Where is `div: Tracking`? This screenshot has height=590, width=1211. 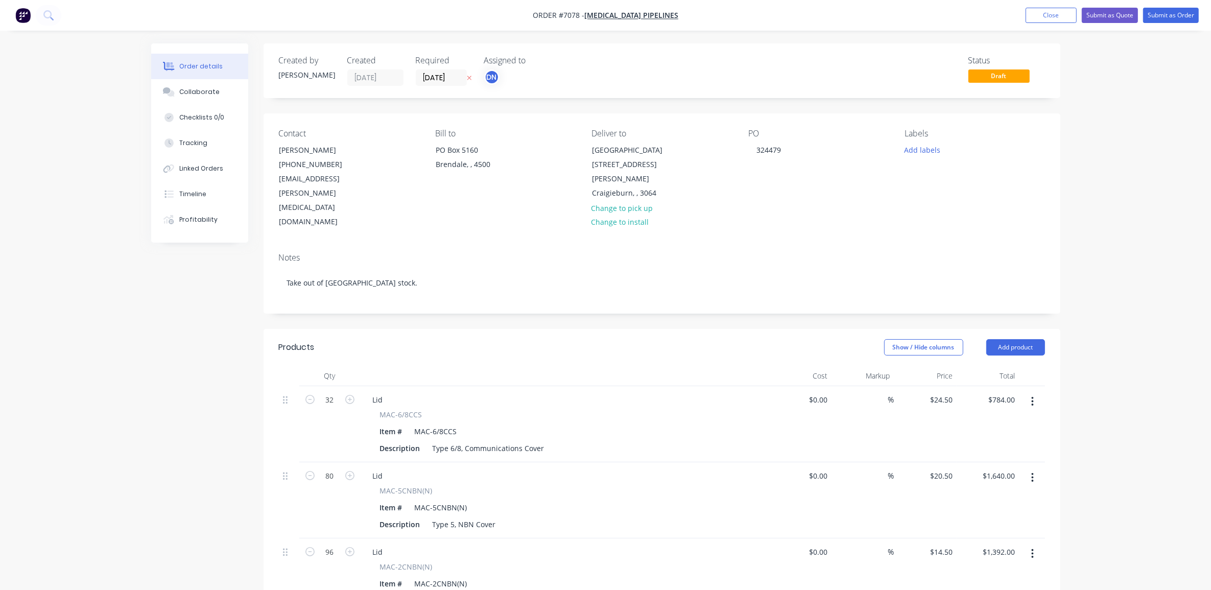
div: Tracking is located at coordinates (193, 143).